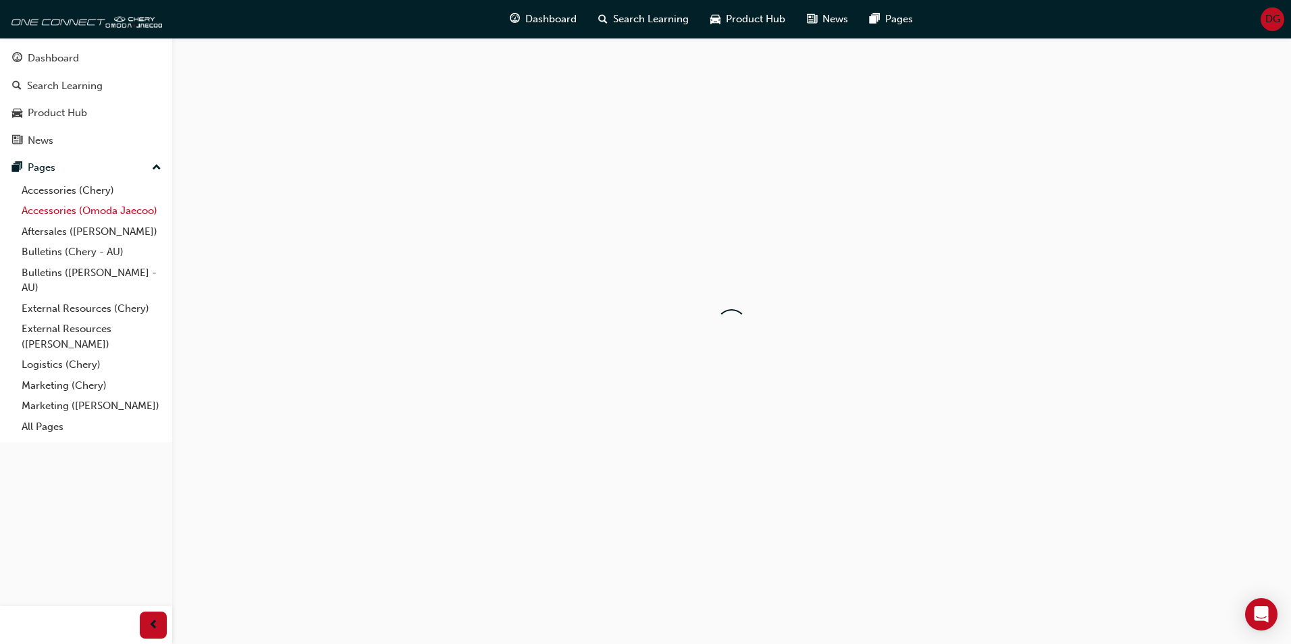 Image resolution: width=1291 pixels, height=644 pixels. What do you see at coordinates (643, 19) in the screenshot?
I see `a: search-iconSearch Learning` at bounding box center [643, 19].